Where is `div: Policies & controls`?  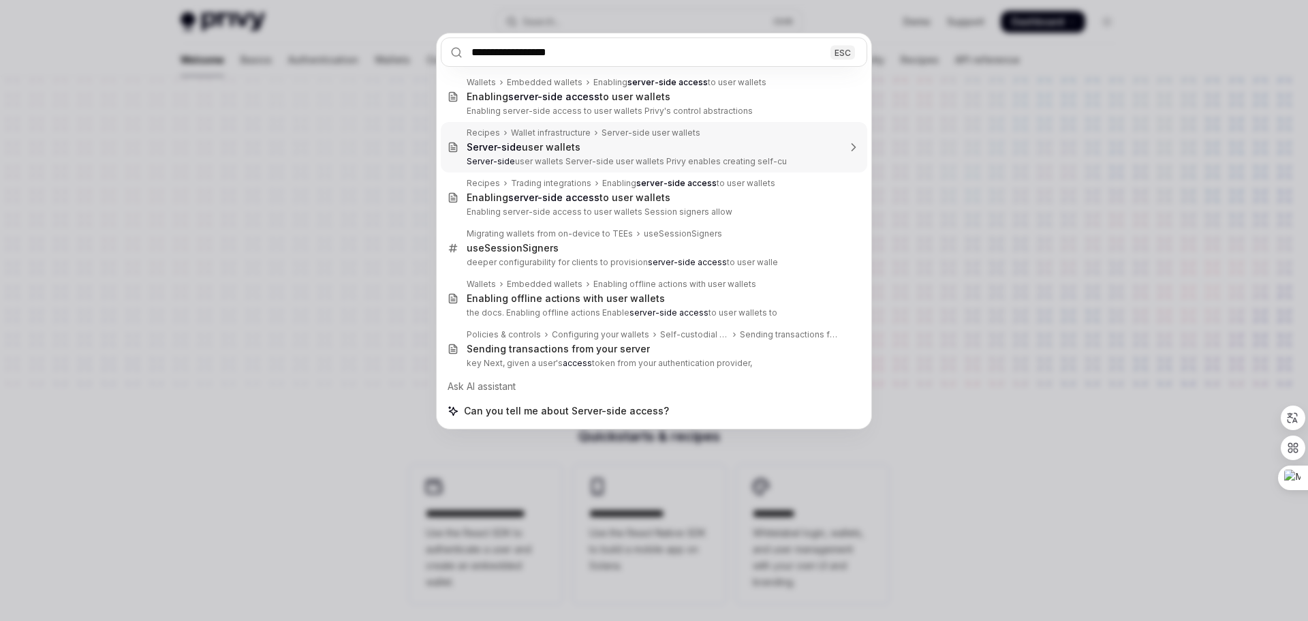
div: Policies & controls is located at coordinates (503, 334).